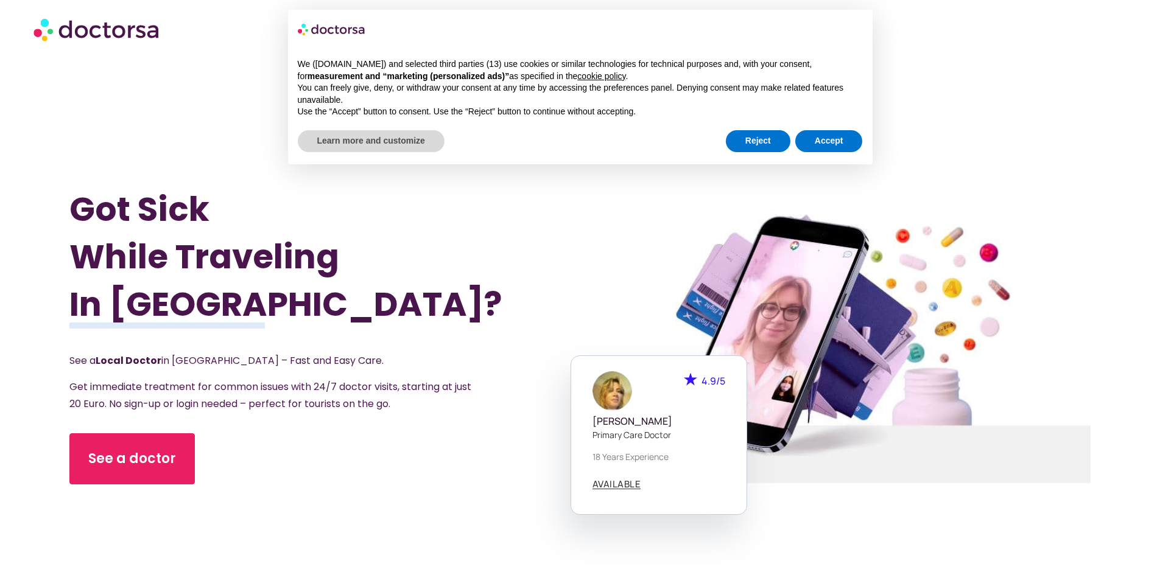  I want to click on span: 4.9/5, so click(713, 381).